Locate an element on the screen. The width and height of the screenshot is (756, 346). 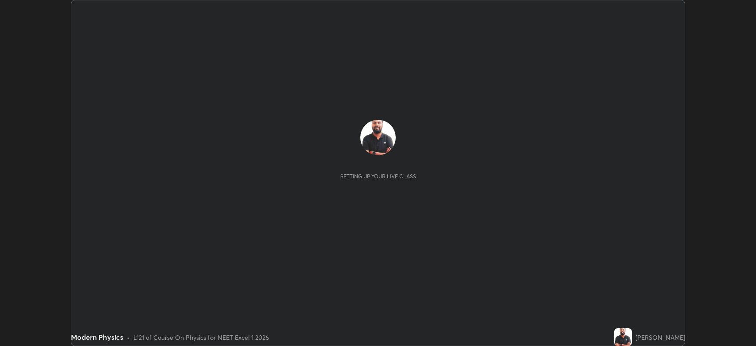
div: Modern Physics is located at coordinates (97, 337).